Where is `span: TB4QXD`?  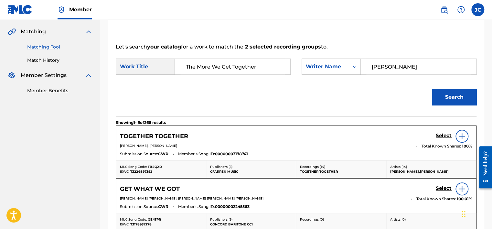 span: TB4QXD is located at coordinates (155, 166).